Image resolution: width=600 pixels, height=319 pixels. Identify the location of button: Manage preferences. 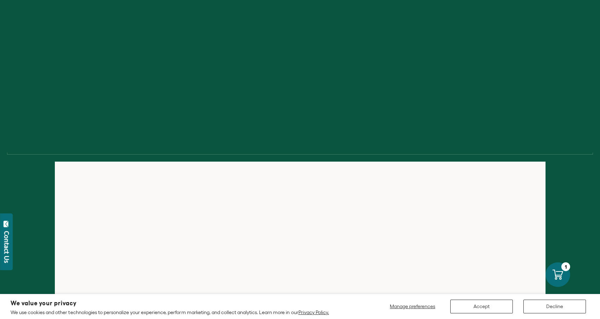
(413, 306).